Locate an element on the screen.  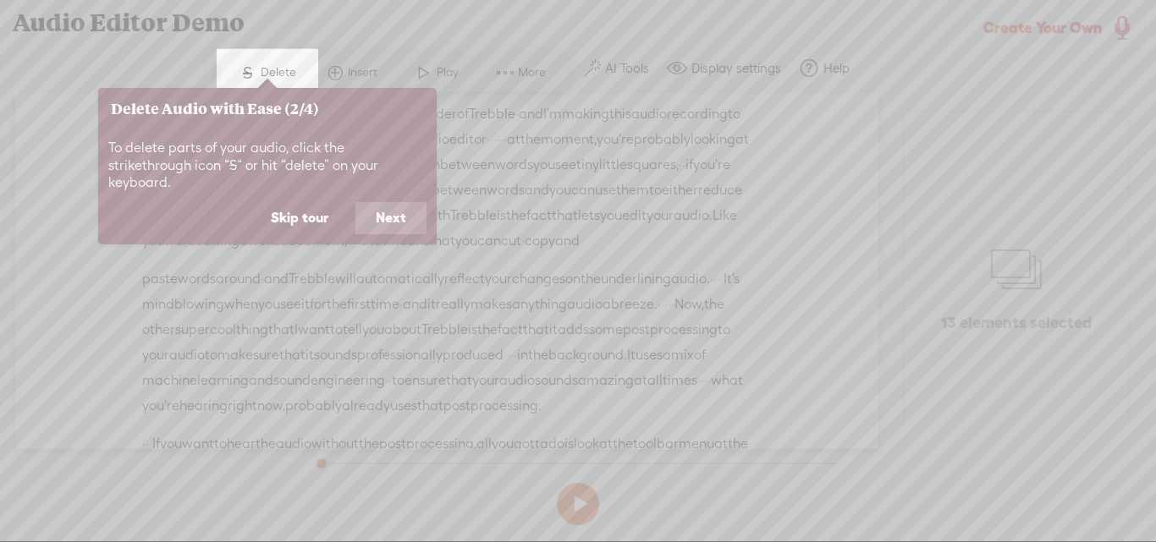
span: Delete is located at coordinates (280, 73).